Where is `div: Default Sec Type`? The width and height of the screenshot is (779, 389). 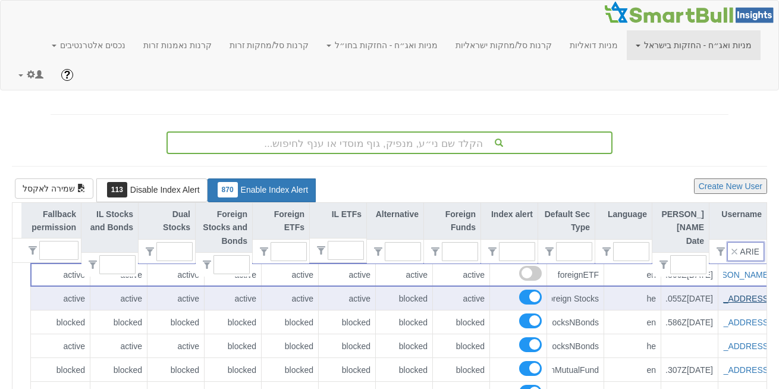 div: Default Sec Type is located at coordinates (566, 221).